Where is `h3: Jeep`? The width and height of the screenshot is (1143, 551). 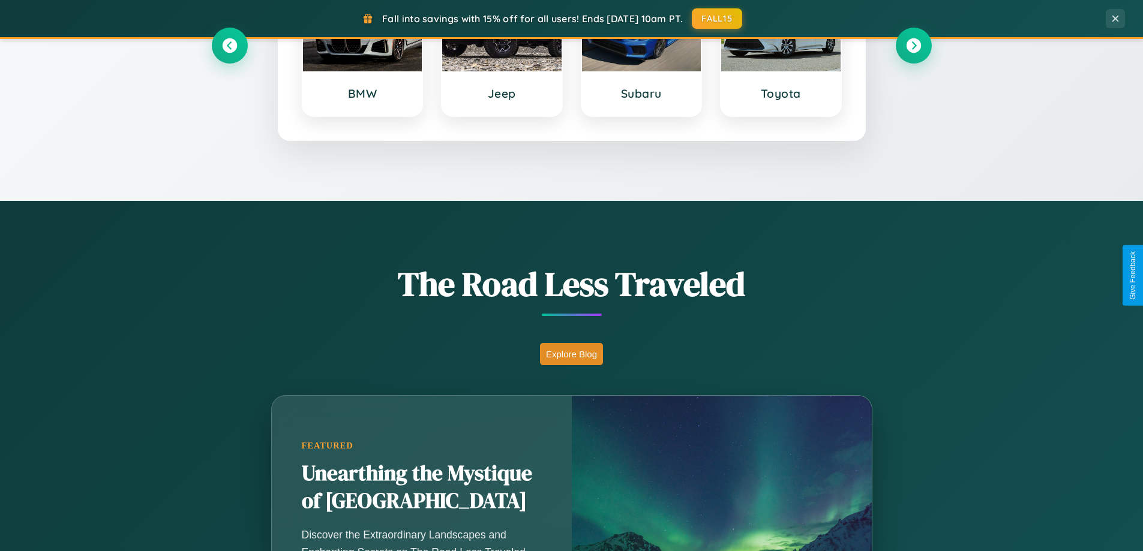
h3: Jeep is located at coordinates (502, 94).